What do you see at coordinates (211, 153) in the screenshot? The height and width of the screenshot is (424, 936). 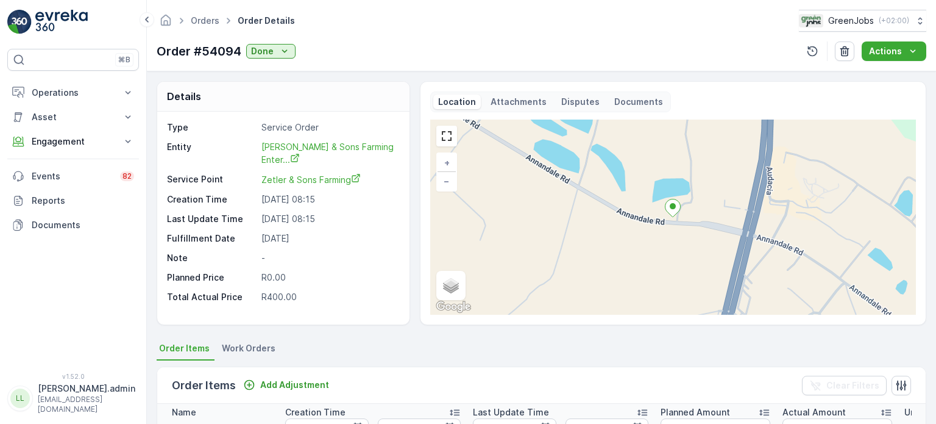 I see `p: Entity` at bounding box center [211, 153].